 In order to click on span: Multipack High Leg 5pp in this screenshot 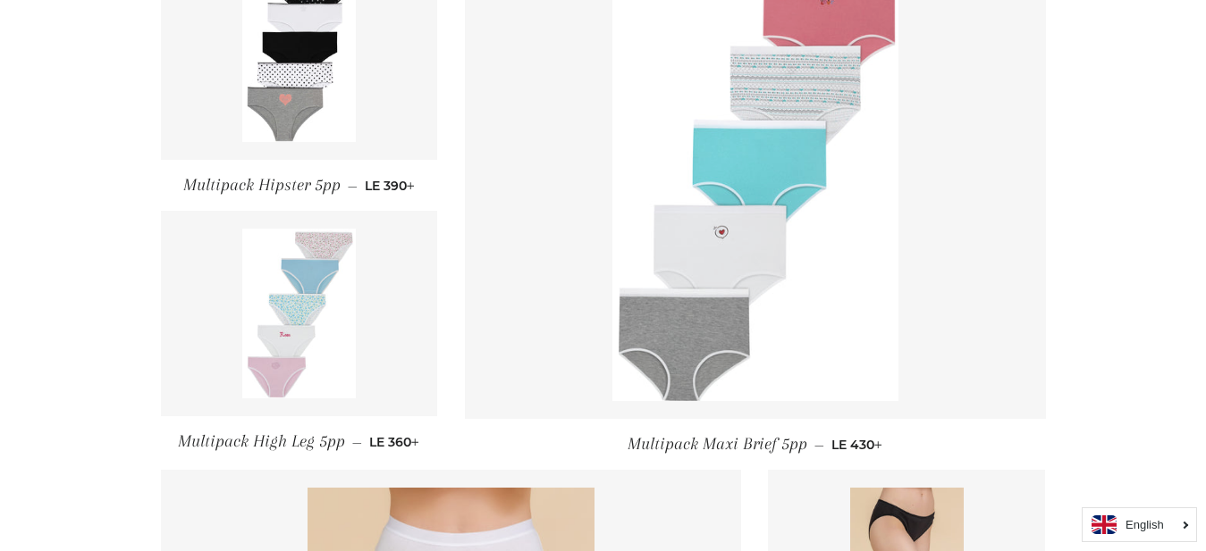, I will do `click(261, 441)`.